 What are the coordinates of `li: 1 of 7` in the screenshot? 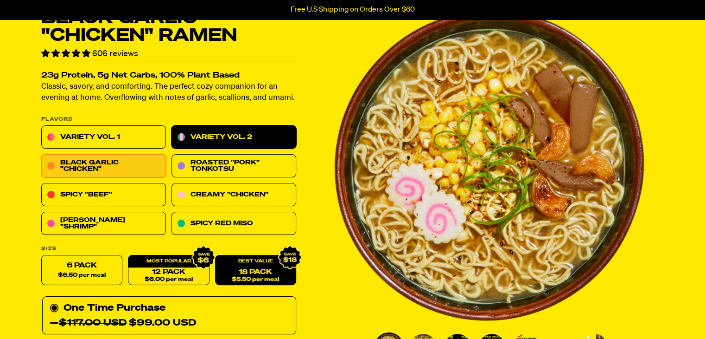 It's located at (490, 165).